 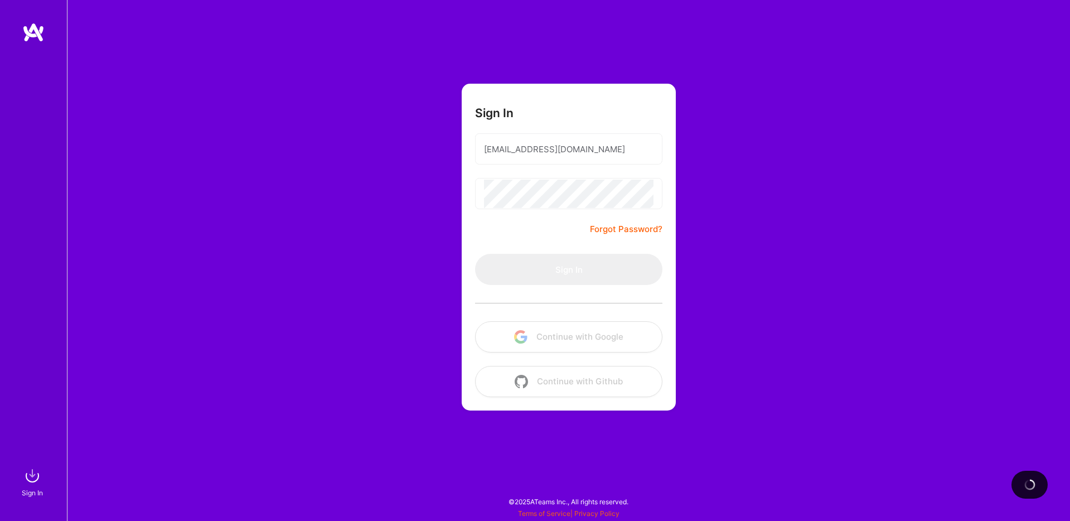 I want to click on input: Email..., so click(x=569, y=149).